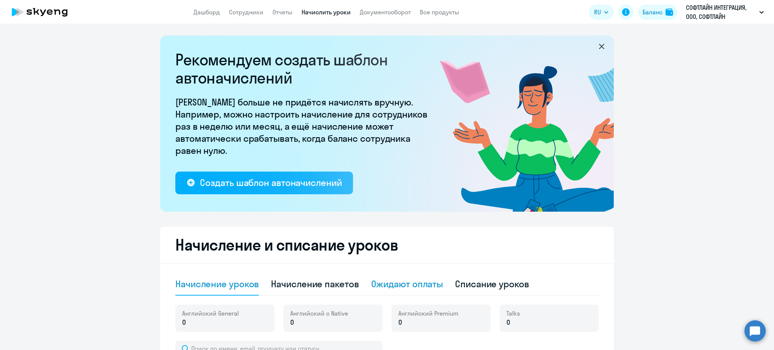 This screenshot has height=350, width=774. Describe the element at coordinates (513, 313) in the screenshot. I see `span: Talks` at that location.